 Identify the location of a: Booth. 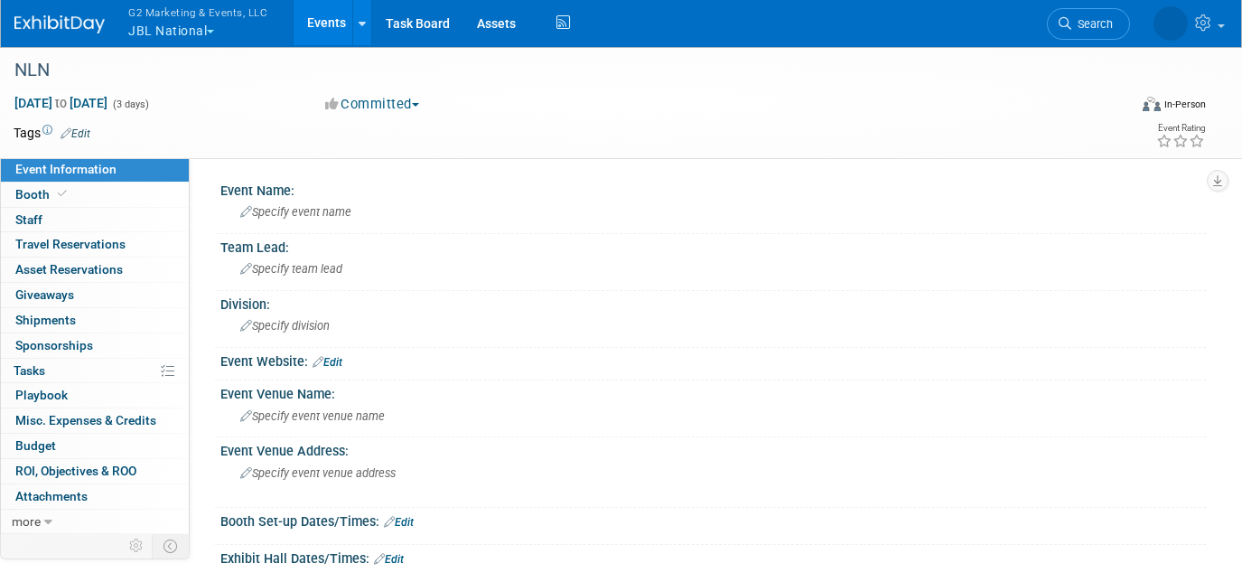
(95, 194).